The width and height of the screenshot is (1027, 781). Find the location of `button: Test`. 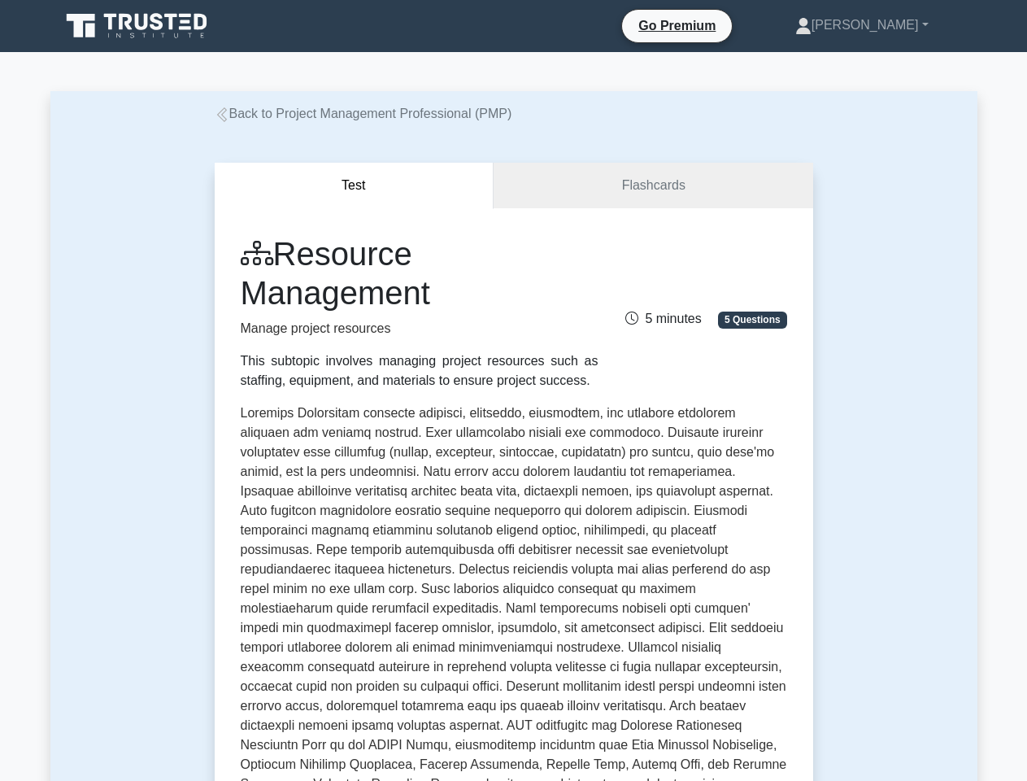

button: Test is located at coordinates (355, 185).